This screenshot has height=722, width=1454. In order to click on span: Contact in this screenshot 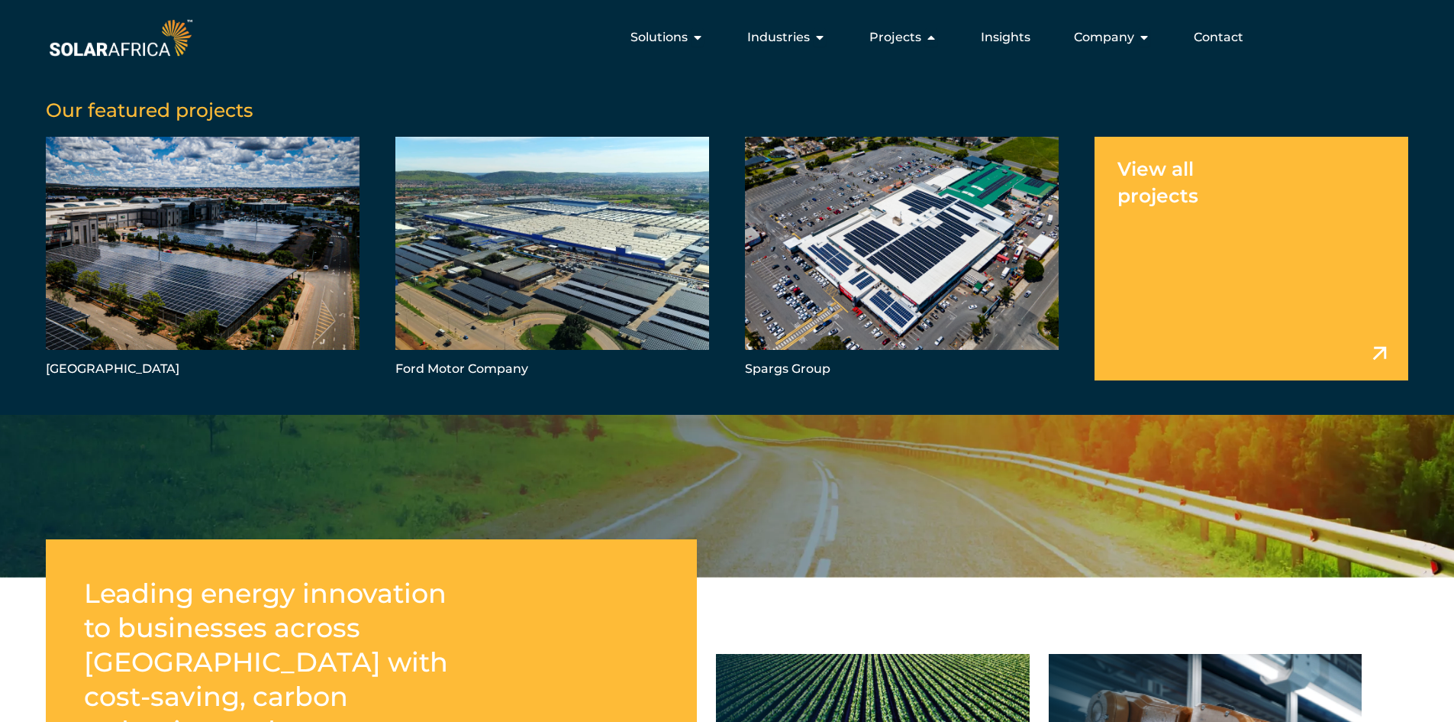, I will do `click(1219, 37)`.